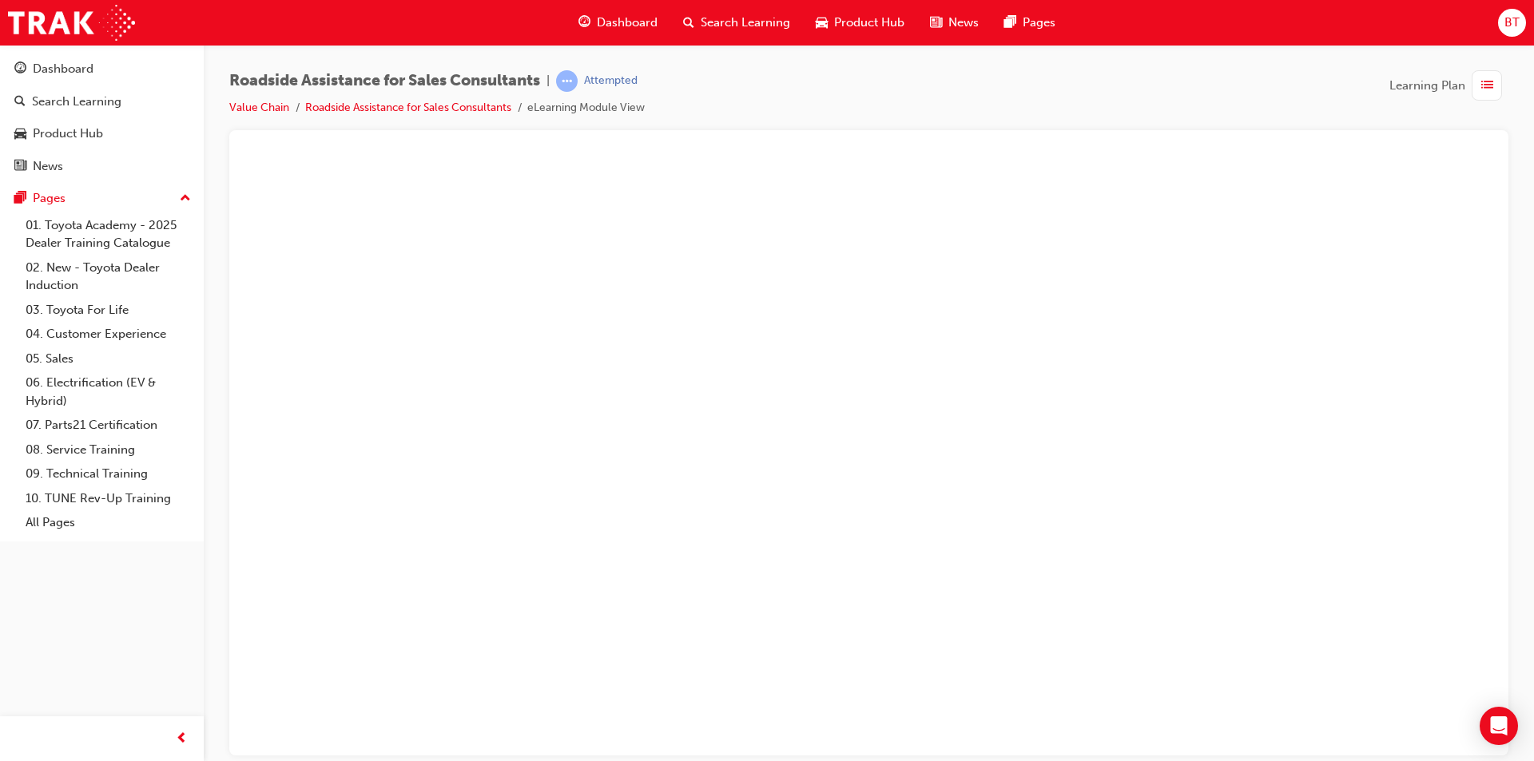  Describe the element at coordinates (108, 234) in the screenshot. I see `a: 01. Toyota Academy - 2025 Dealer Training Catalogue` at that location.